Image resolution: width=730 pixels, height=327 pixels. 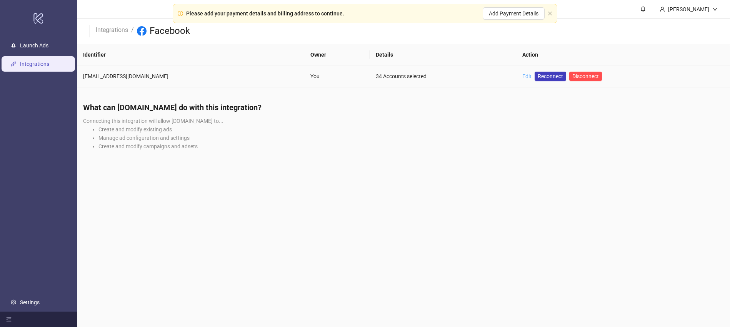 I want to click on span: exclamation-circle, so click(x=180, y=13).